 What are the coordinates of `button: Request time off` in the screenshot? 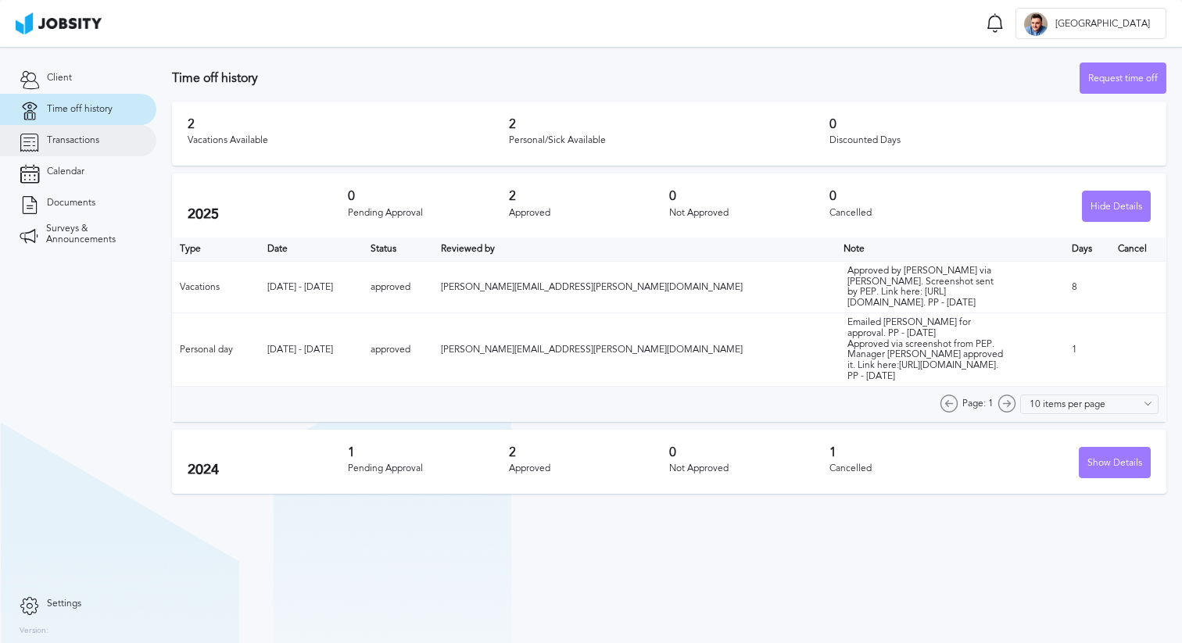 It's located at (1122, 78).